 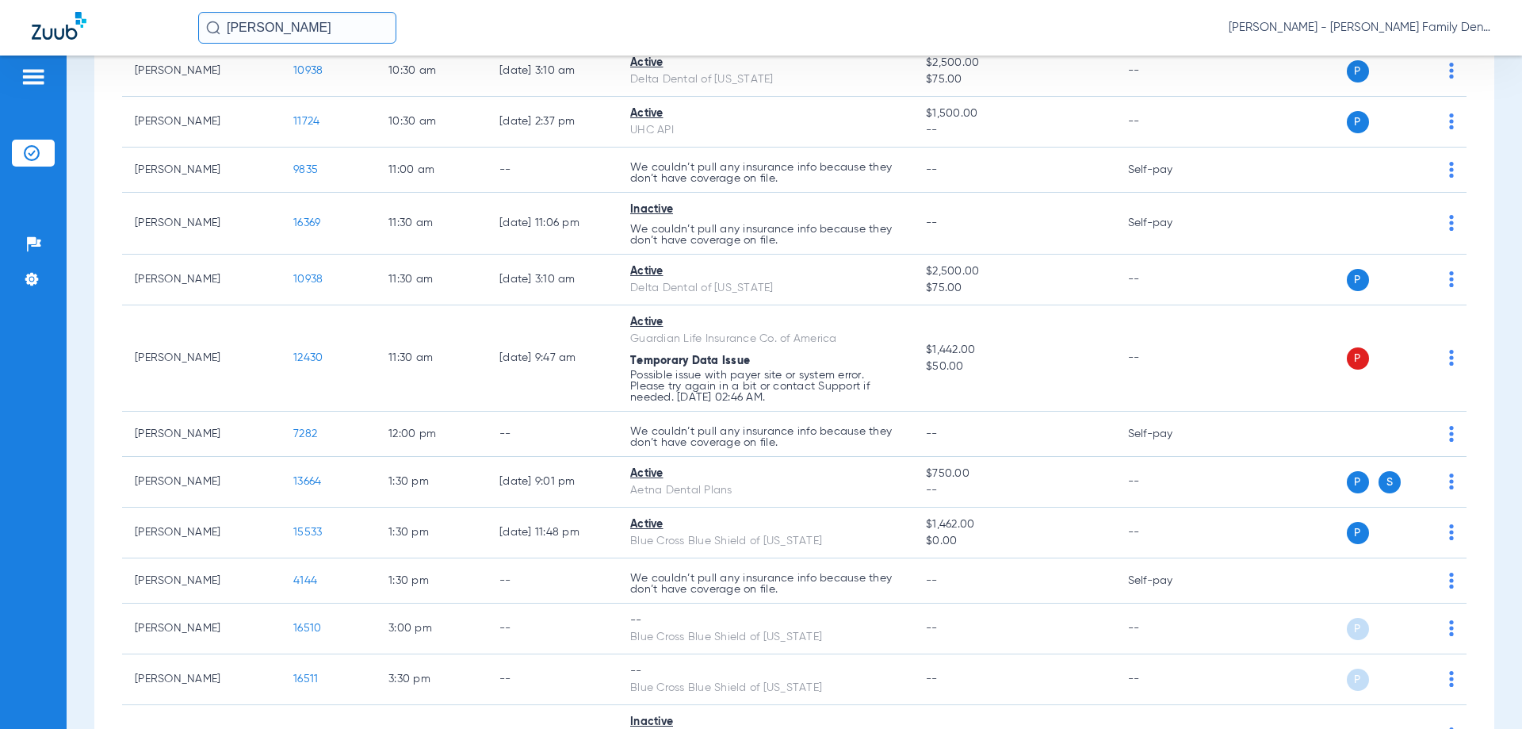 What do you see at coordinates (765, 490) in the screenshot?
I see `div: Aetna Dental Plans` at bounding box center [765, 490].